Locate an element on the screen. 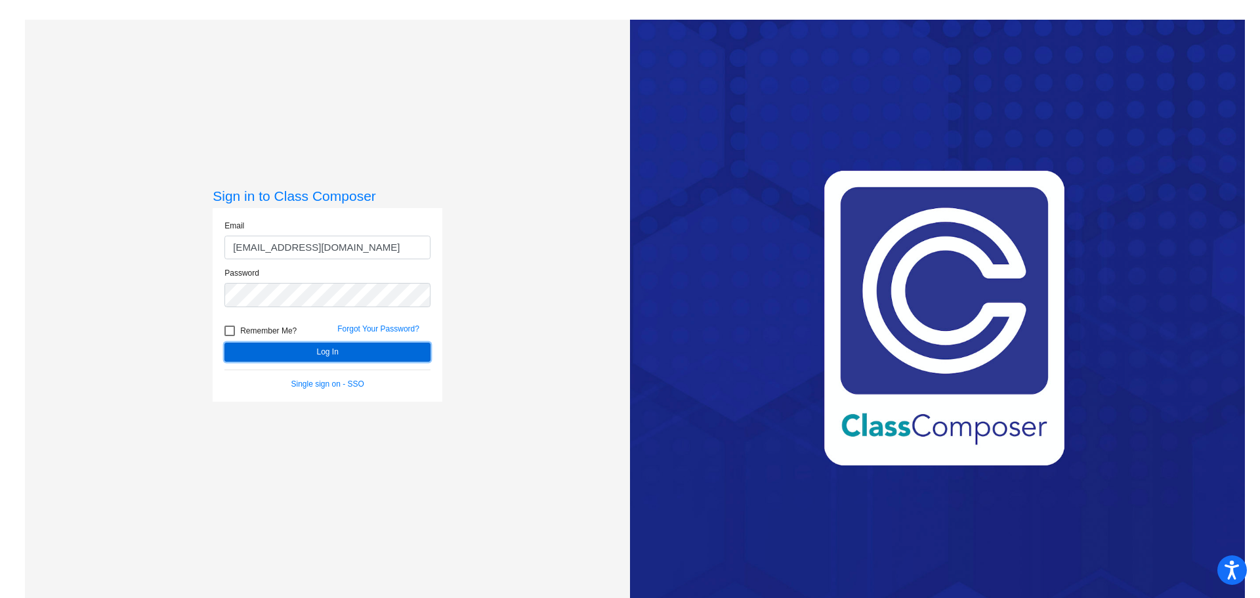 Image resolution: width=1260 pixels, height=598 pixels. h3: Sign in to Class Composer is located at coordinates (327, 196).